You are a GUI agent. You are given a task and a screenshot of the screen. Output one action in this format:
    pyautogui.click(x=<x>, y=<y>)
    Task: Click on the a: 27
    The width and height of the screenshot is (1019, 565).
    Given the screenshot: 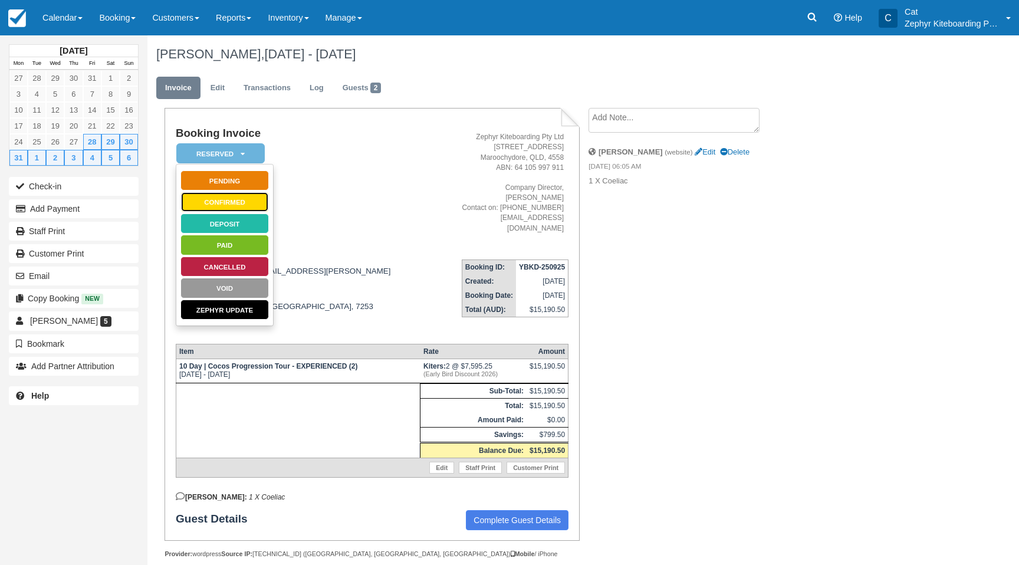 What is the action you would take?
    pyautogui.click(x=73, y=141)
    